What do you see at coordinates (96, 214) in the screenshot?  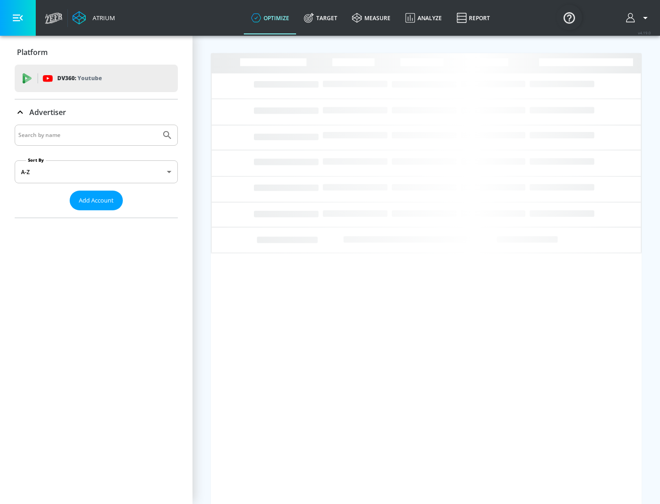 I see `nav: list of Advertiser` at bounding box center [96, 214].